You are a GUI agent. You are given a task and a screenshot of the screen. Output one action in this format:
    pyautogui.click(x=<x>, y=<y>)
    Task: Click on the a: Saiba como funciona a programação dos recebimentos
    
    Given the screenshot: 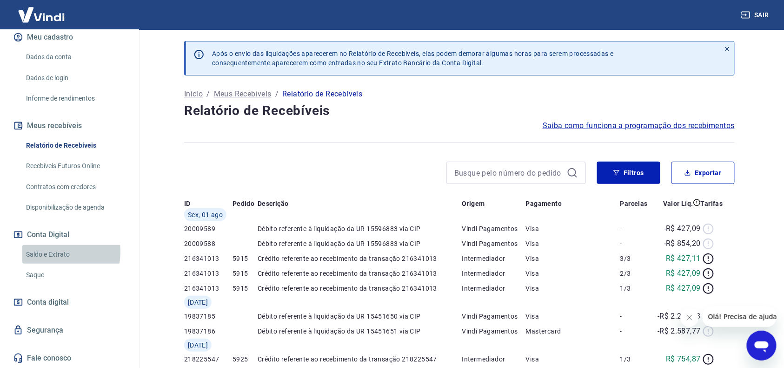 What is the action you would take?
    pyautogui.click(x=639, y=126)
    